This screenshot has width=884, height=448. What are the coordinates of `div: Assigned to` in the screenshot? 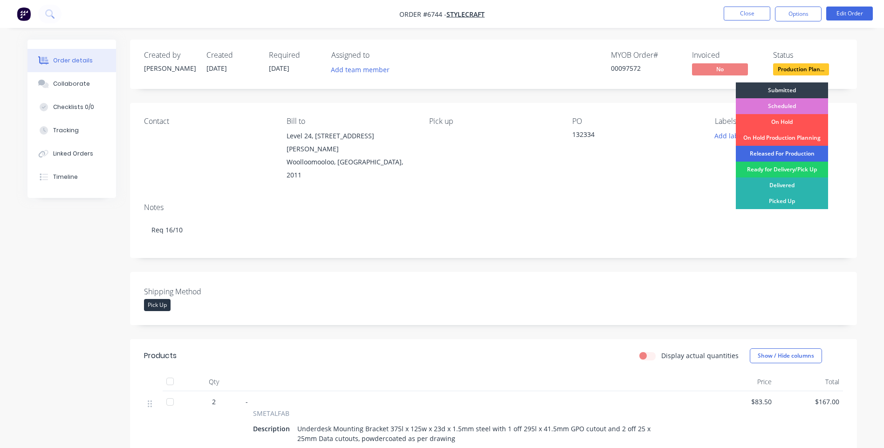 It's located at (378, 55).